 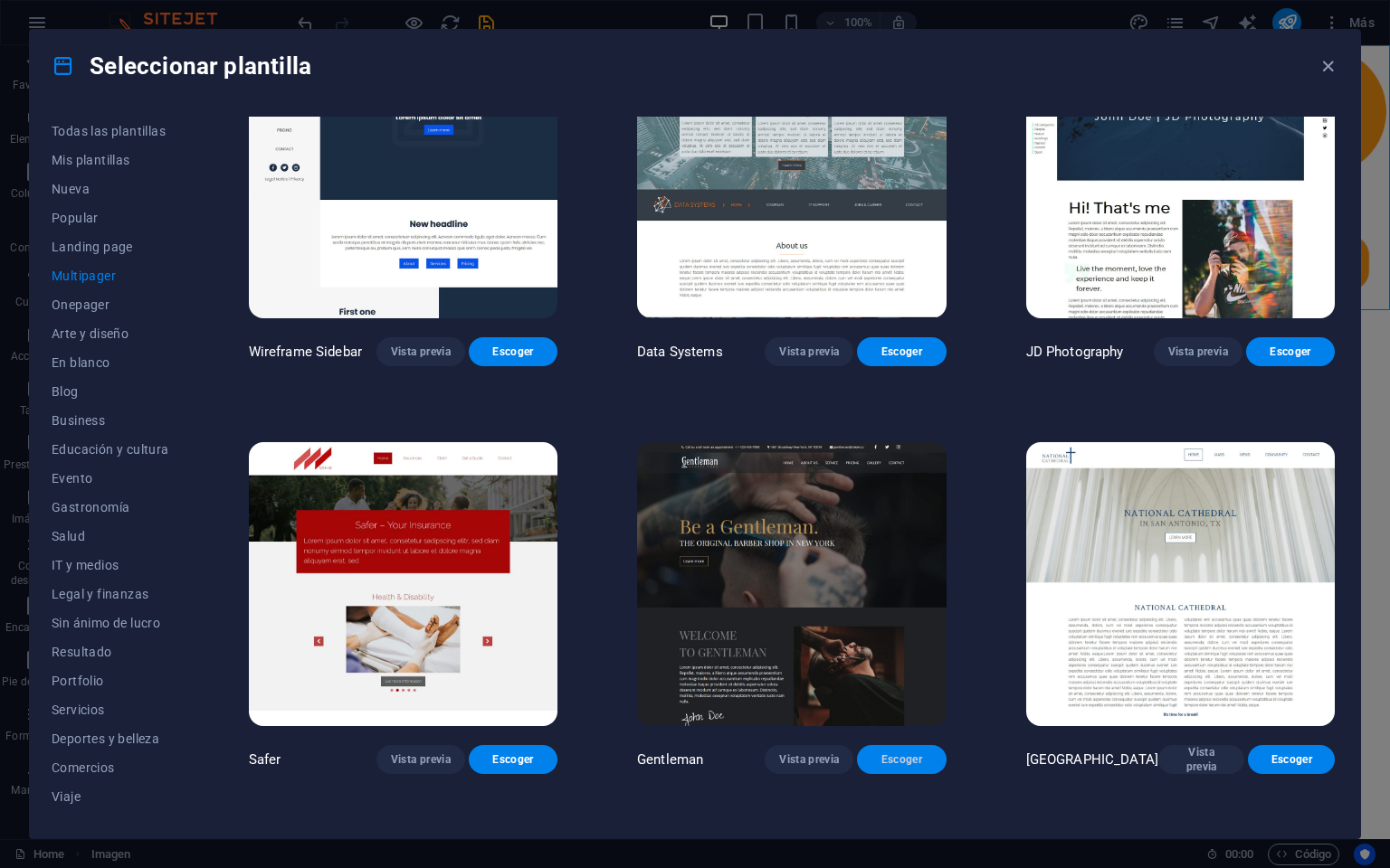 I want to click on span: Blog, so click(x=110, y=391).